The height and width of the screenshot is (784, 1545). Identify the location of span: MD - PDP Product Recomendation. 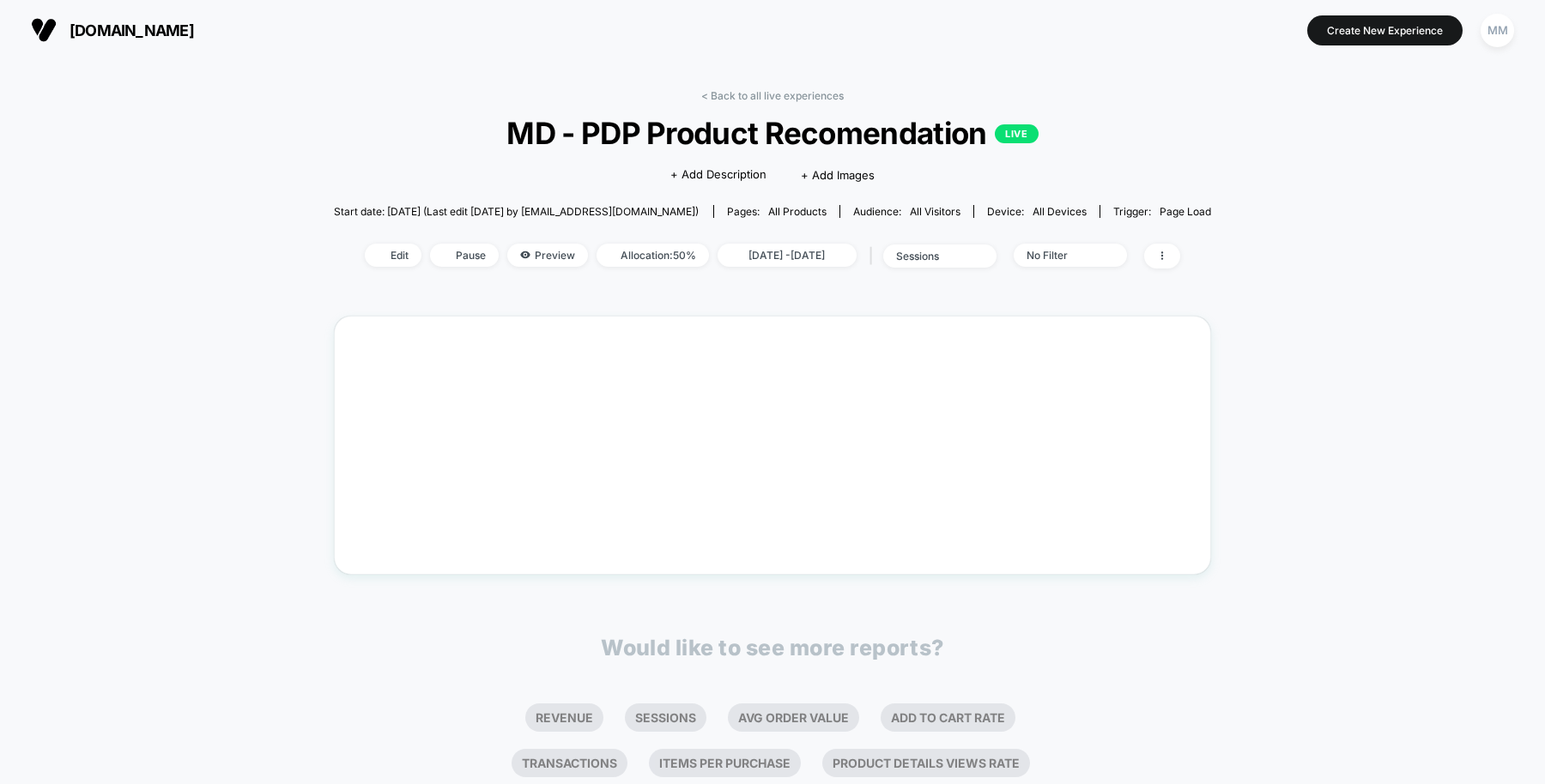
(772, 133).